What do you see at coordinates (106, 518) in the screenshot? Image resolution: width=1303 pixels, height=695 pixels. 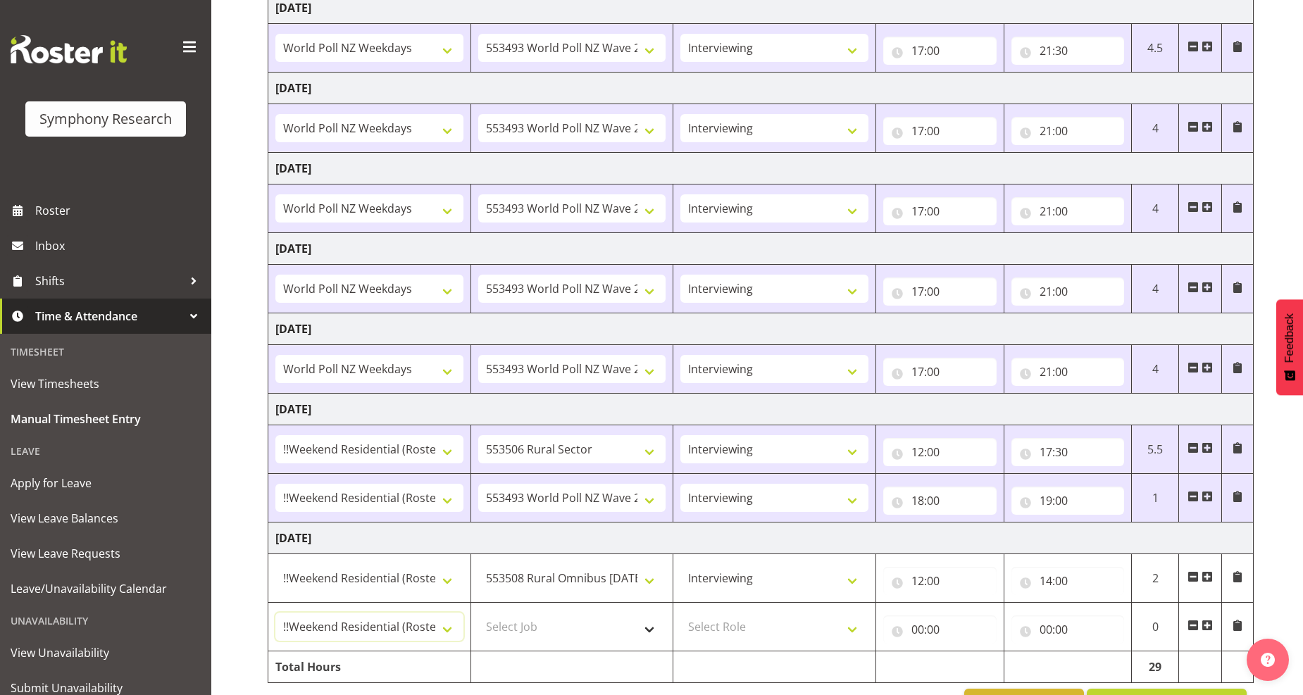 I see `a: View Leave Balances` at bounding box center [106, 518].